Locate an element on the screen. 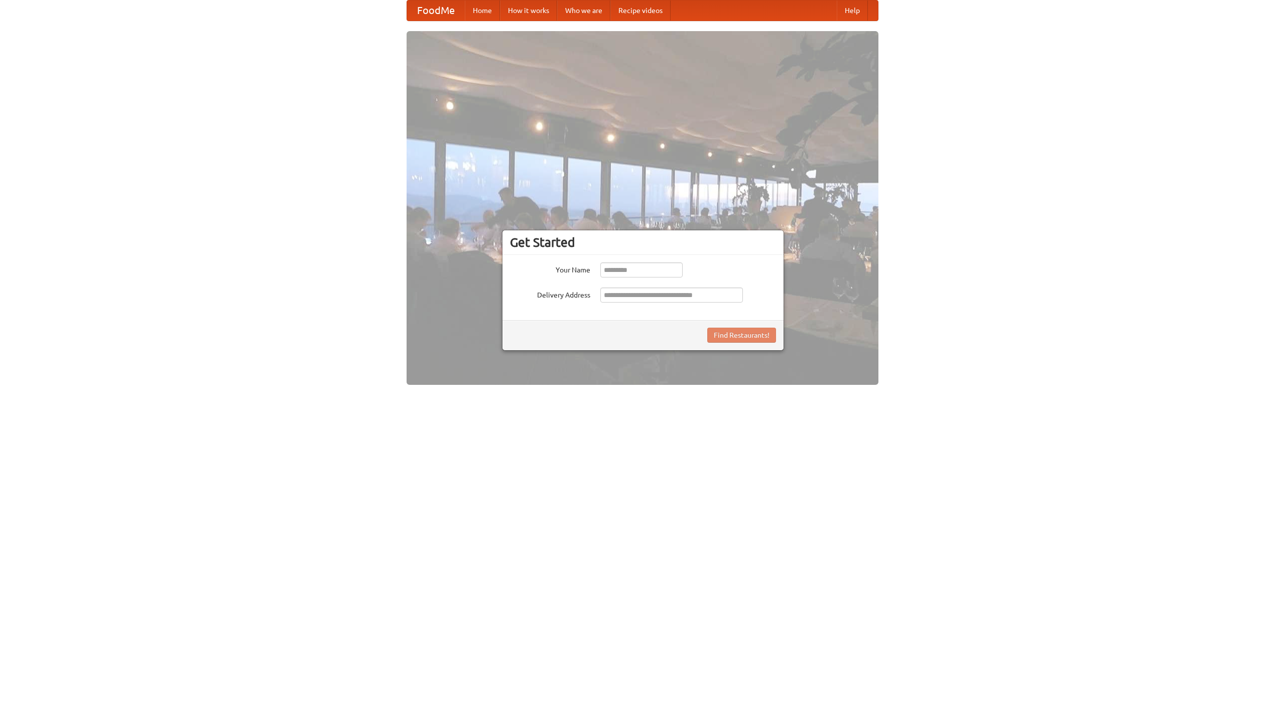 Image resolution: width=1285 pixels, height=710 pixels. a: Help is located at coordinates (852, 11).